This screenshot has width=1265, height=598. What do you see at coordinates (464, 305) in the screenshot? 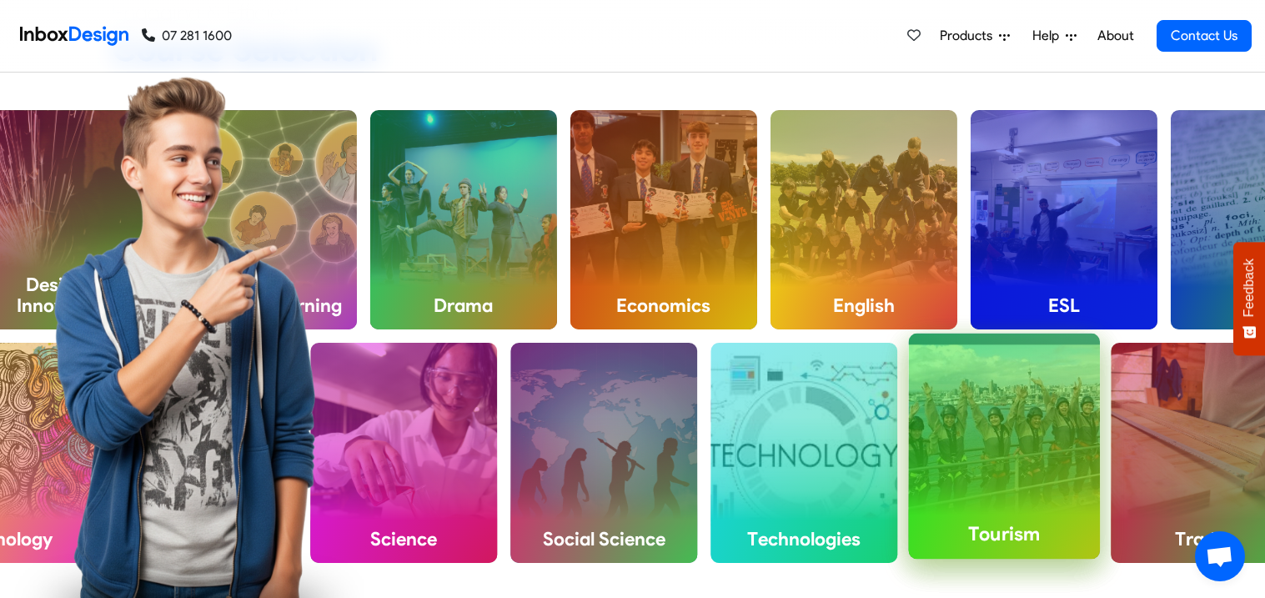
I see `h4: Drama` at bounding box center [464, 305].